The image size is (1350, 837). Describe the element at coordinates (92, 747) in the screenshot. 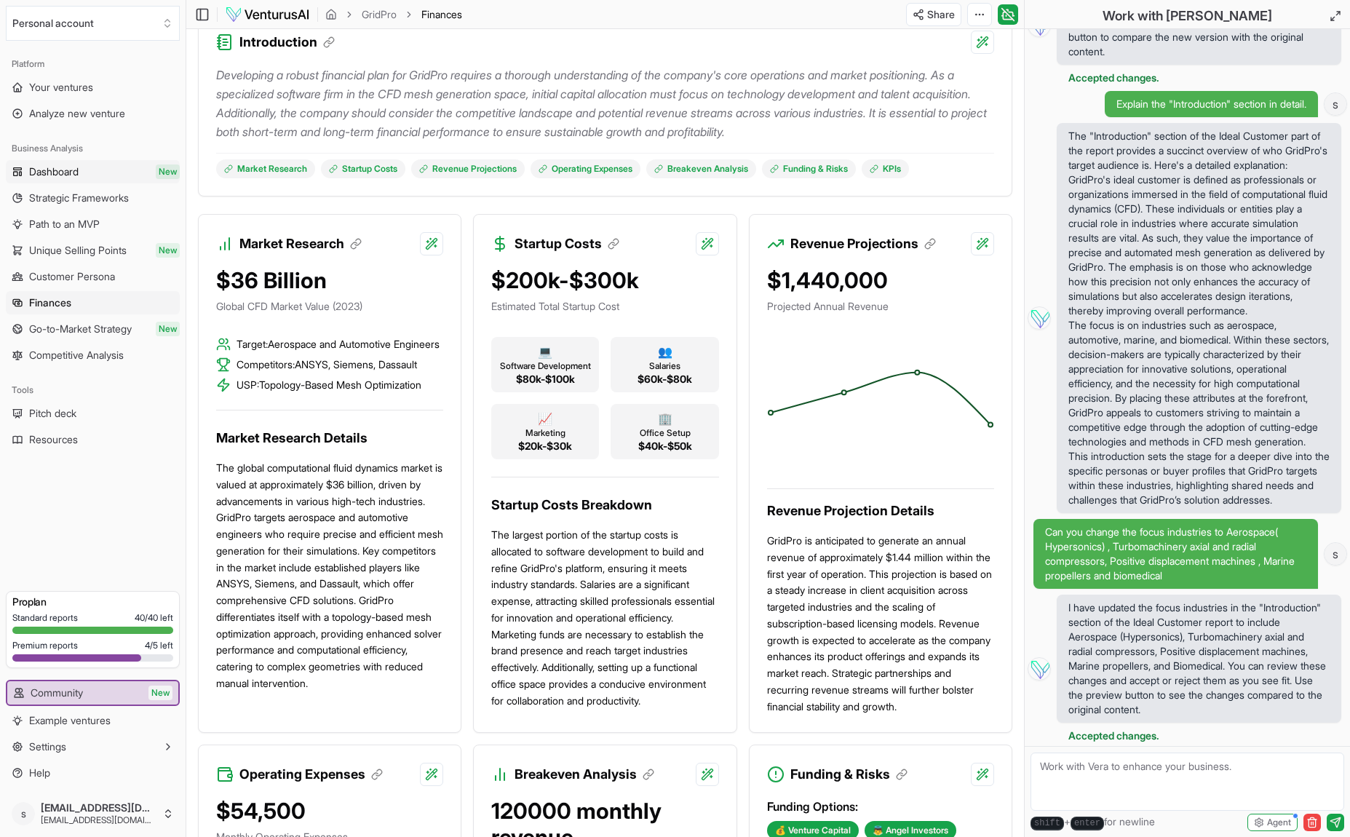

I see `button: Settings` at that location.